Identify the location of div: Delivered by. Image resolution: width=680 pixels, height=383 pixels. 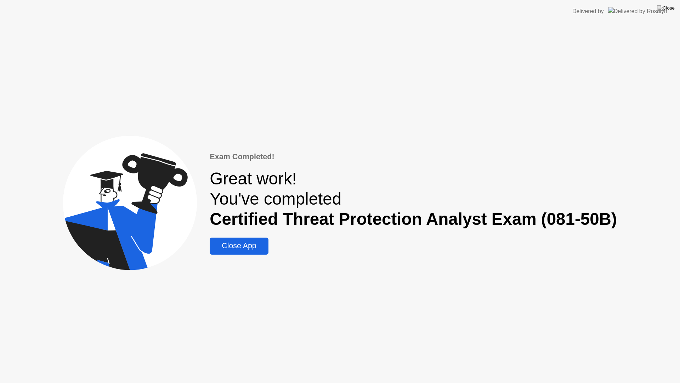
(588, 11).